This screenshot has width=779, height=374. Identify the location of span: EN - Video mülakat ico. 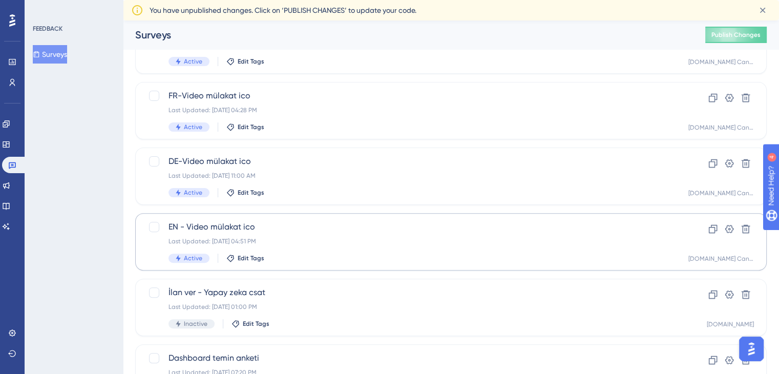
(410, 227).